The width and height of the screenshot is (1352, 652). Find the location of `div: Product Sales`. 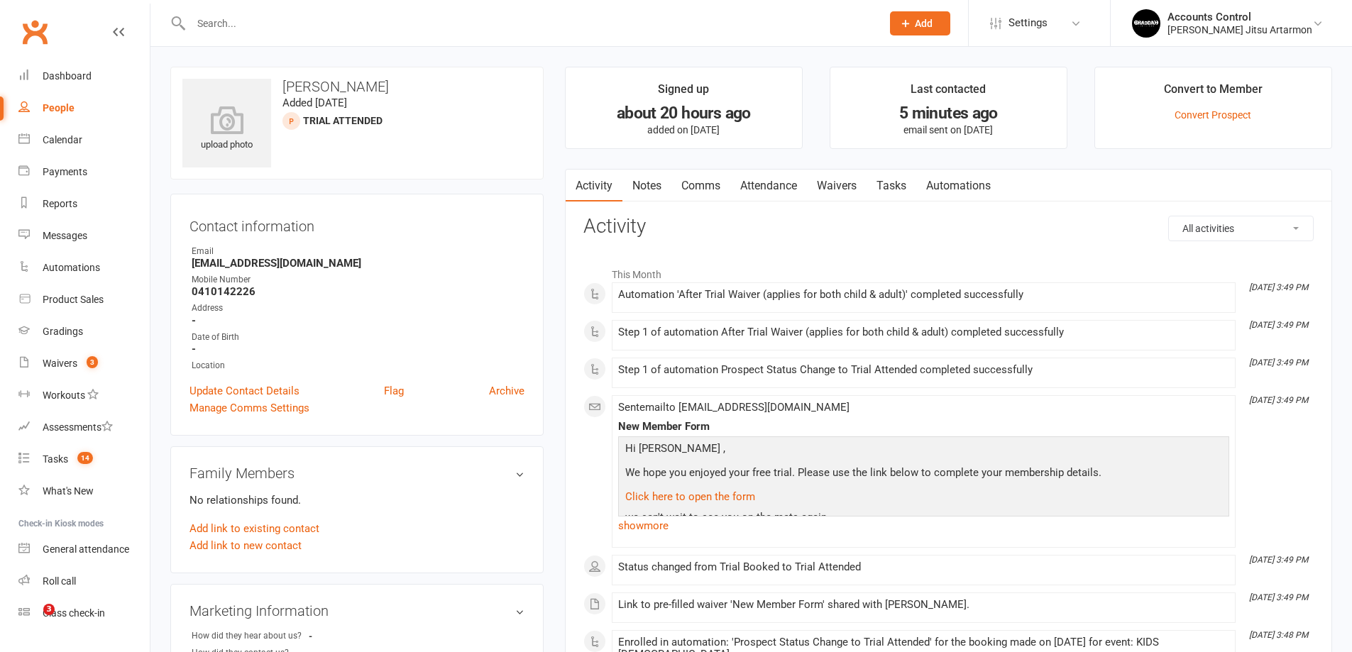

div: Product Sales is located at coordinates (73, 300).